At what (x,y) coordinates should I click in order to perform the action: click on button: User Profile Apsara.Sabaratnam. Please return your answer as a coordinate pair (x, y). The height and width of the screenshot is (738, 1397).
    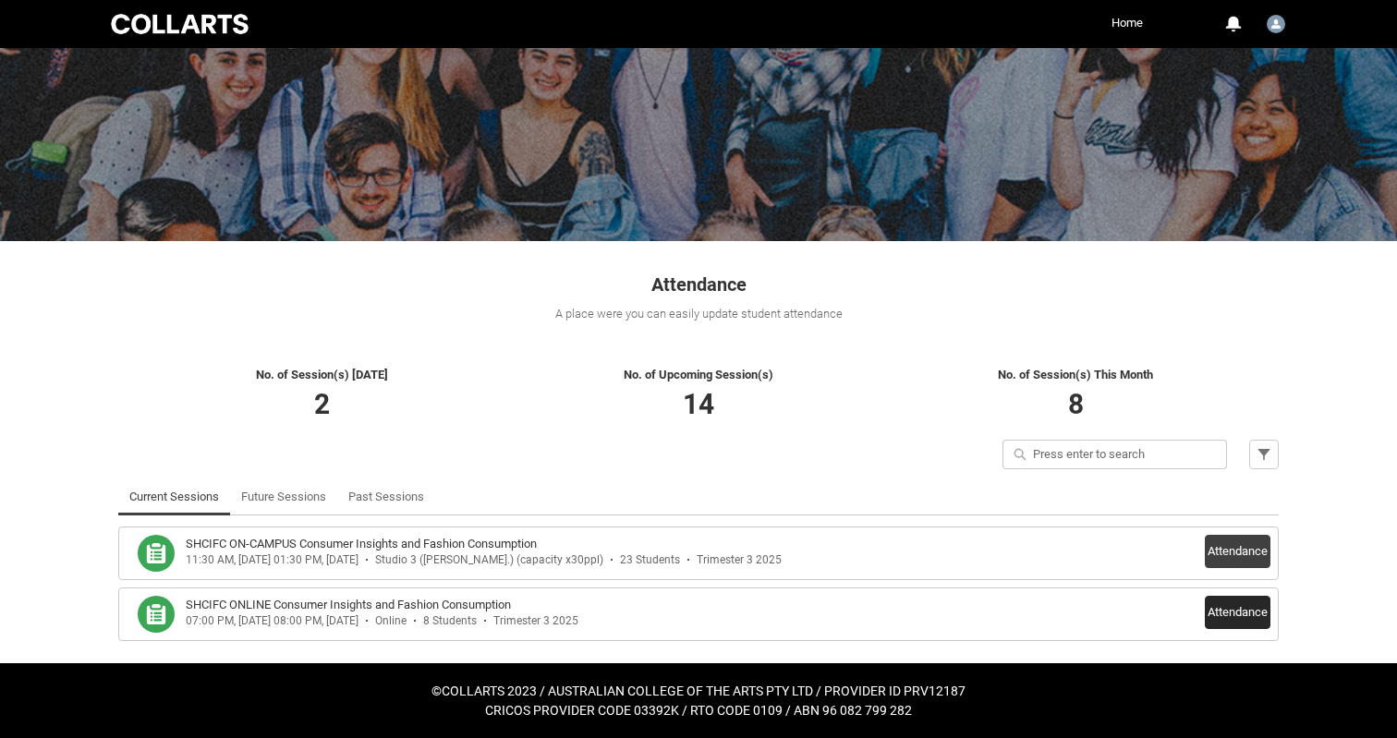
    Looking at the image, I should click on (1276, 22).